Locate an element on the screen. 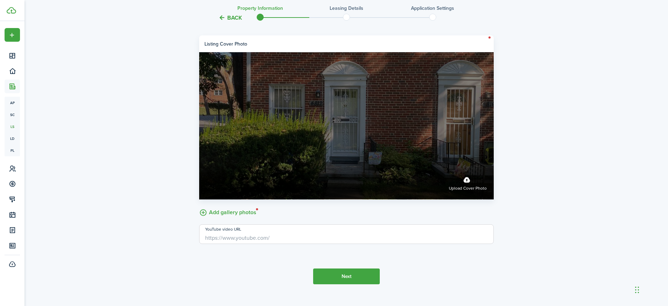 The height and width of the screenshot is (306, 668). button: Back is located at coordinates (230, 18).